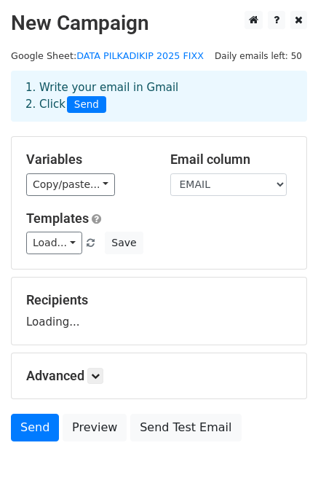 This screenshot has width=318, height=491. Describe the element at coordinates (107, 55) in the screenshot. I see `small: Google Sheet:` at that location.